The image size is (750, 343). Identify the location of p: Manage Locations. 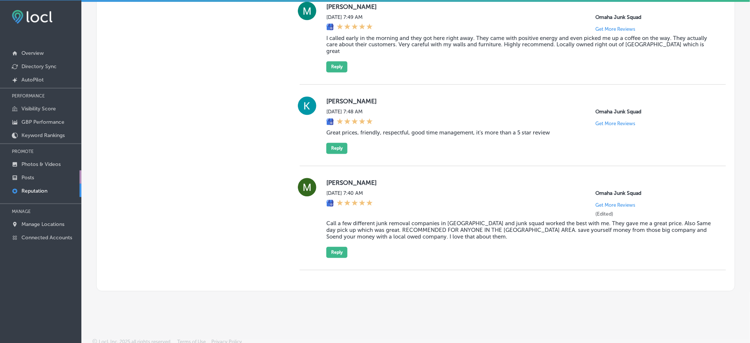
(43, 224).